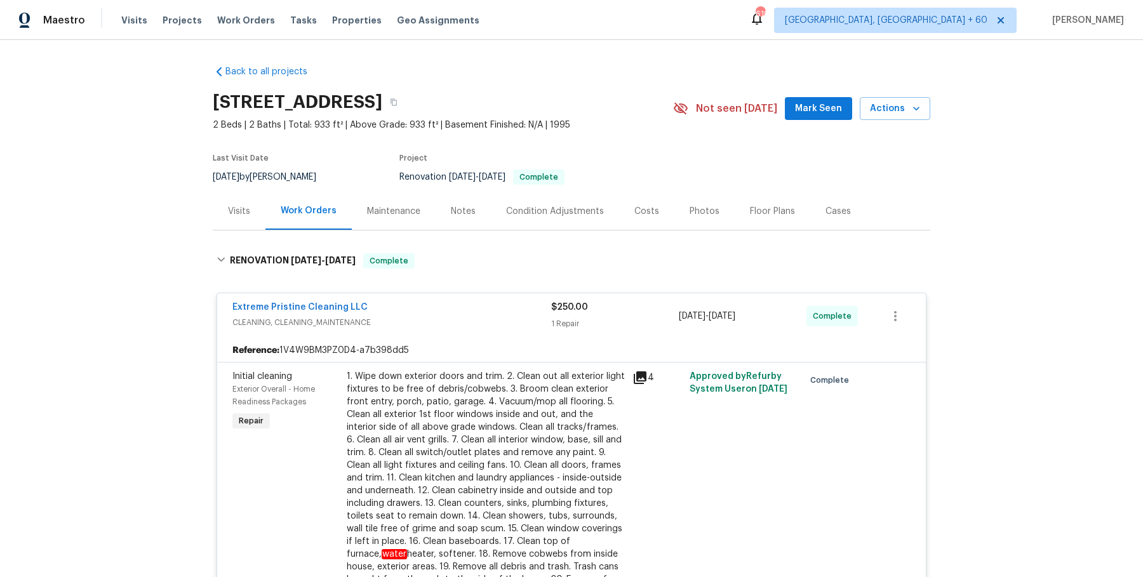 The image size is (1143, 577). I want to click on span: $250.00, so click(570, 307).